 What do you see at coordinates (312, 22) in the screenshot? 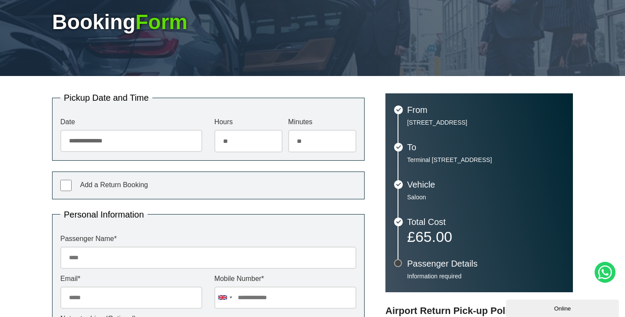
I see `h1: Booking` at bounding box center [312, 22].